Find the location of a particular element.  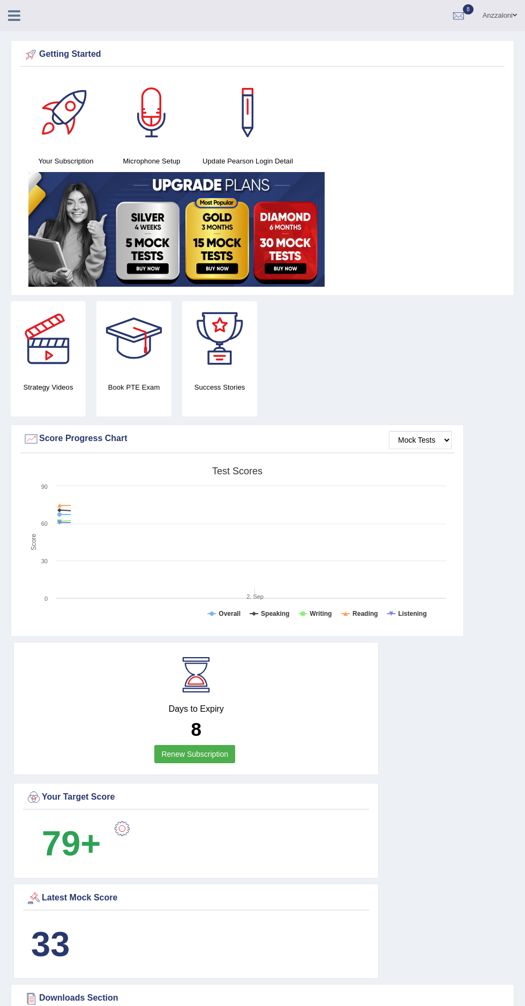

h4: Your Subscription is located at coordinates (66, 161).